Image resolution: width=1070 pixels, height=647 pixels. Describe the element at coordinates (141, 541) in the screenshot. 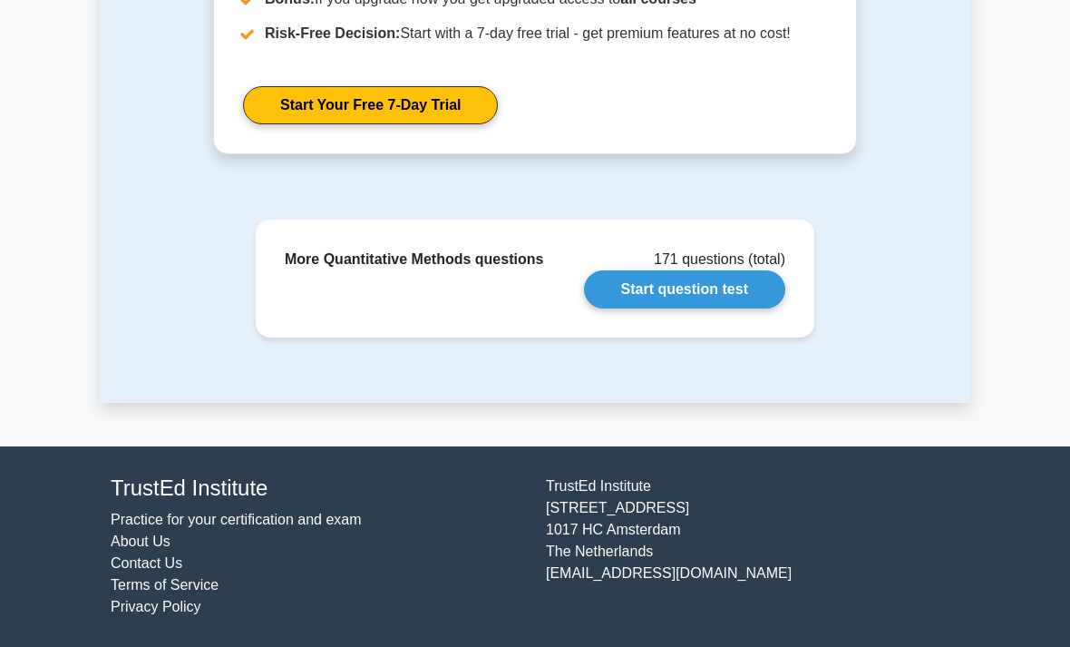

I see `a: About Us` at that location.